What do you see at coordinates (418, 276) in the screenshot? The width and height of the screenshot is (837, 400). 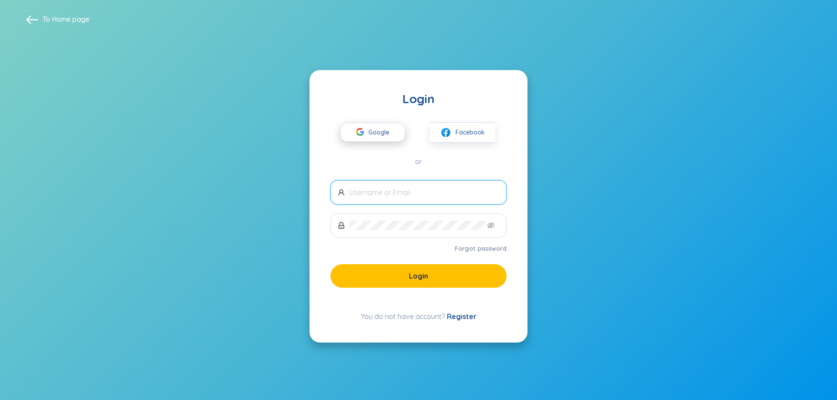 I see `span: Login` at bounding box center [418, 276].